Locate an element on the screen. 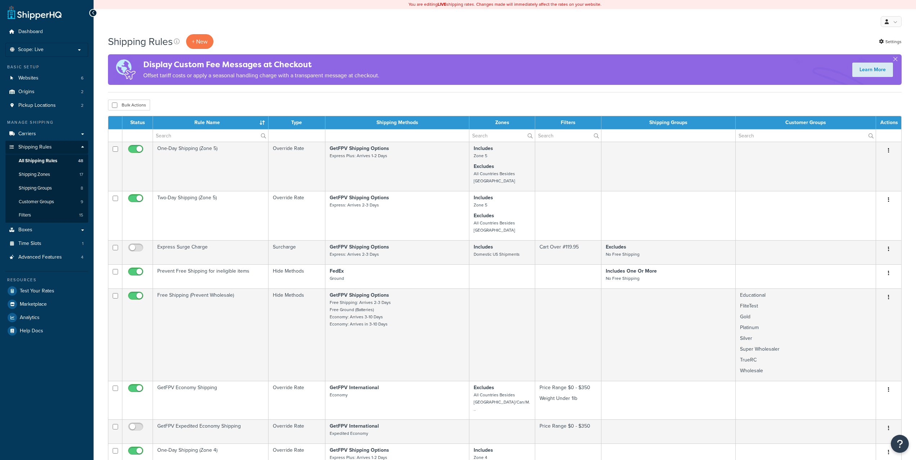  small: Domestic US Shipments is located at coordinates (497, 254).